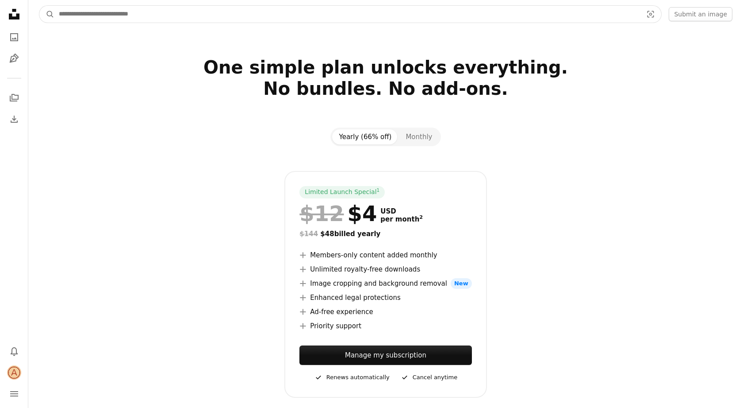 The width and height of the screenshot is (743, 408). I want to click on li: Enhanced legal protections, so click(385, 297).